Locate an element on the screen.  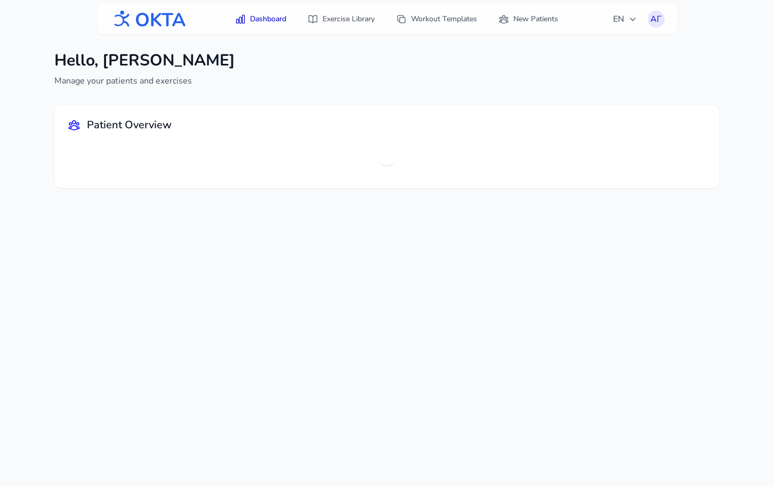
h2: Patient Overview is located at coordinates (129, 125).